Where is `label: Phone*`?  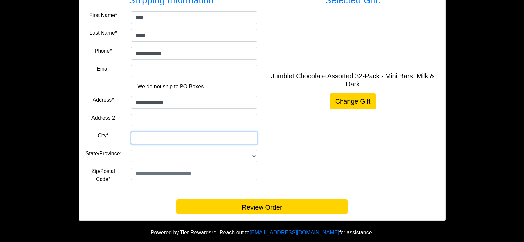 label: Phone* is located at coordinates (103, 51).